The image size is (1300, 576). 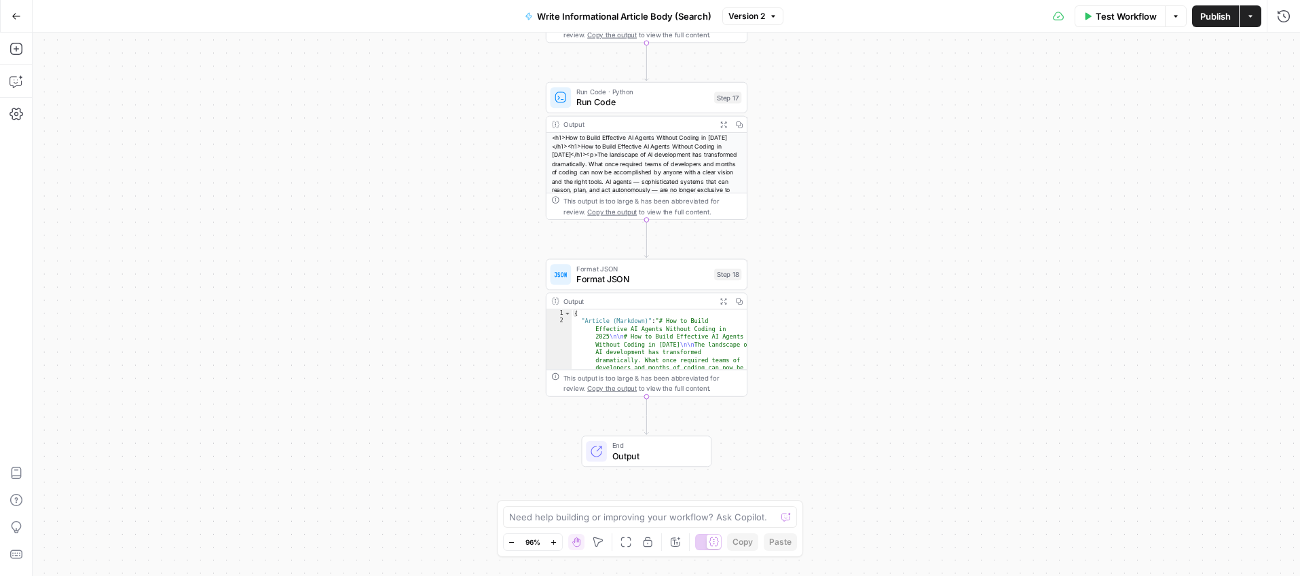 I want to click on g: Edge from step_17 to step_18, so click(x=647, y=239).